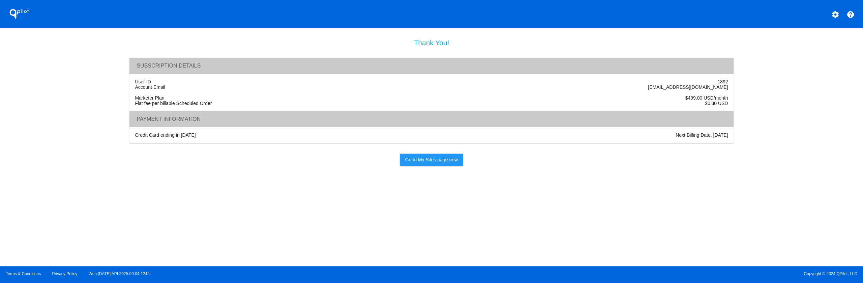 The image size is (863, 290). Describe the element at coordinates (169, 65) in the screenshot. I see `span: Subscription Details` at that location.